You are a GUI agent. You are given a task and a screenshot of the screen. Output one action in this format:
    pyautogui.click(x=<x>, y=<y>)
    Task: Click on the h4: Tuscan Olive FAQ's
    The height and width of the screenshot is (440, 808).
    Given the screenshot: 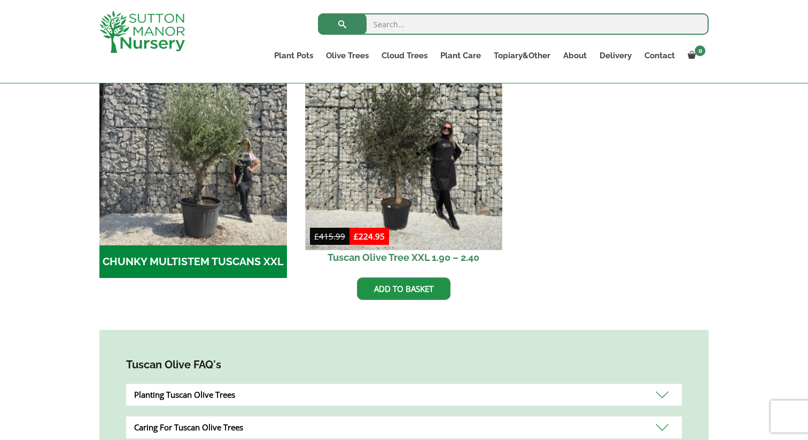 What is the action you would take?
    pyautogui.click(x=404, y=364)
    